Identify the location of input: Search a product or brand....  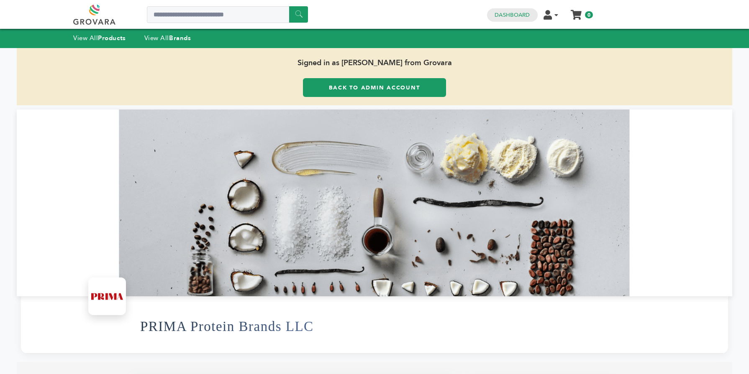
(227, 15).